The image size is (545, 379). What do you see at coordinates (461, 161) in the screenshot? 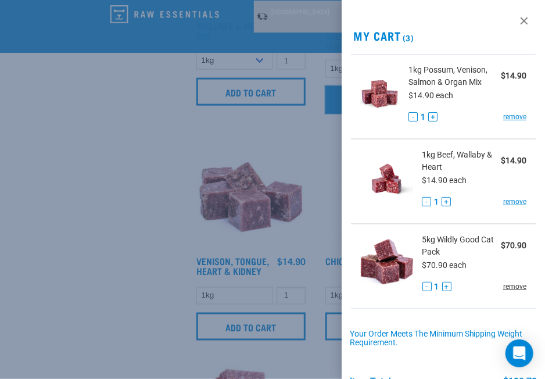
I see `span: 1kg Beef, Wallaby & Heart` at bounding box center [461, 161].